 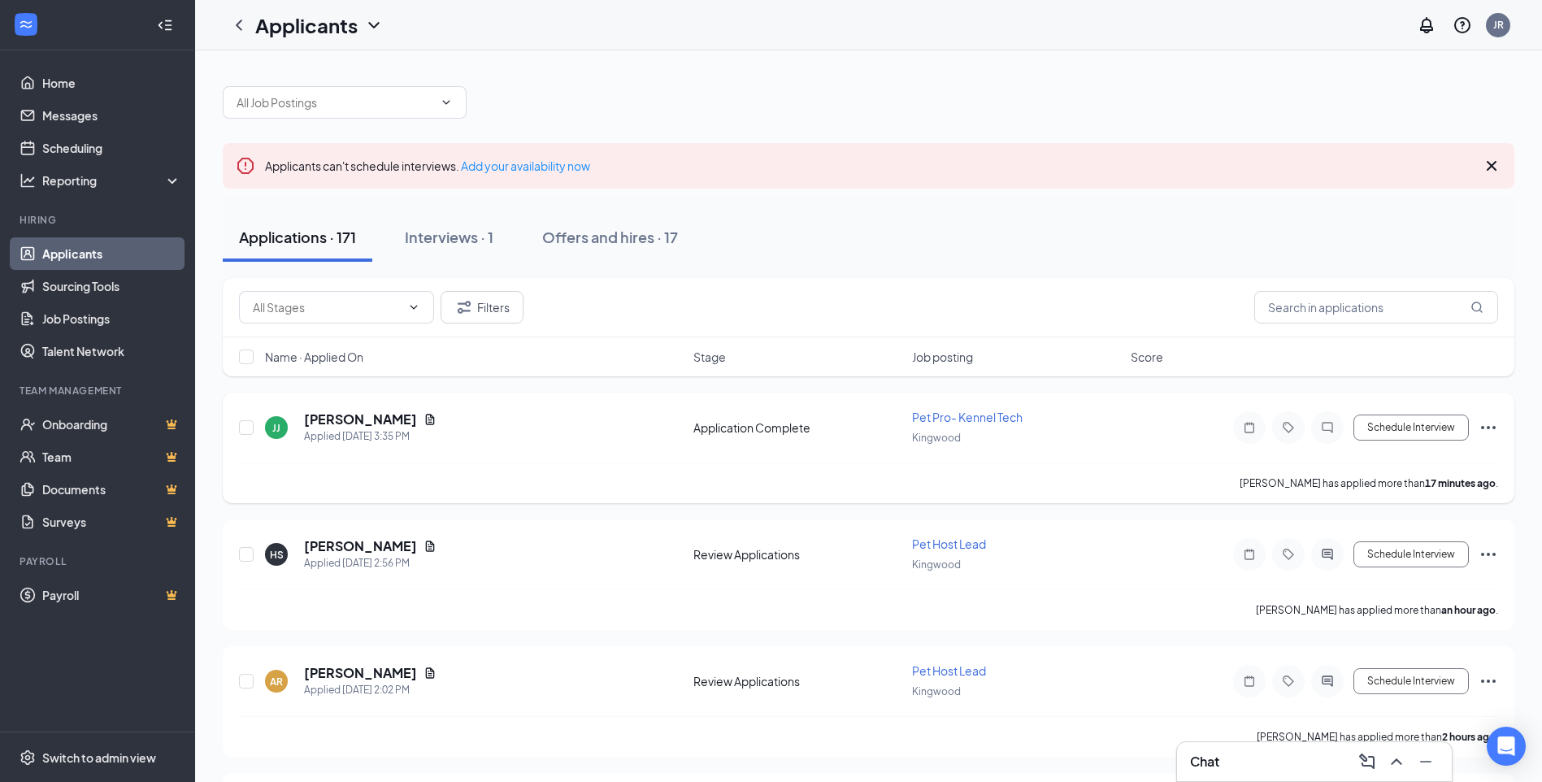 I want to click on b: an hour ago, so click(x=1468, y=610).